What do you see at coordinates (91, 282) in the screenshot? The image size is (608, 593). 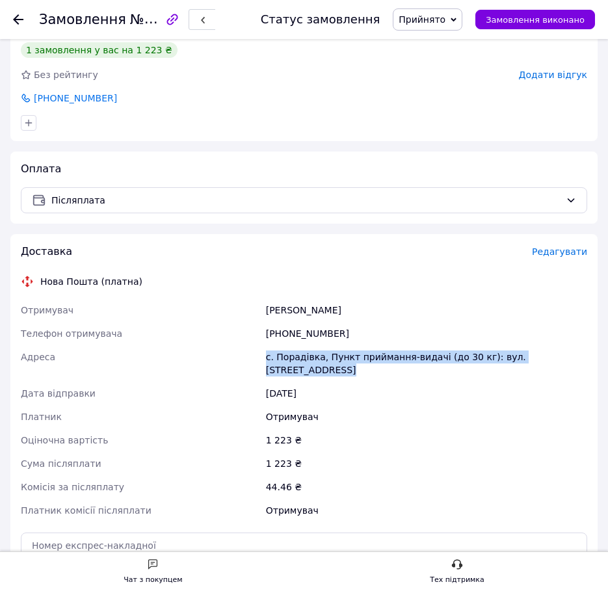 I see `div: Нова Пошта (платна)` at bounding box center [91, 282].